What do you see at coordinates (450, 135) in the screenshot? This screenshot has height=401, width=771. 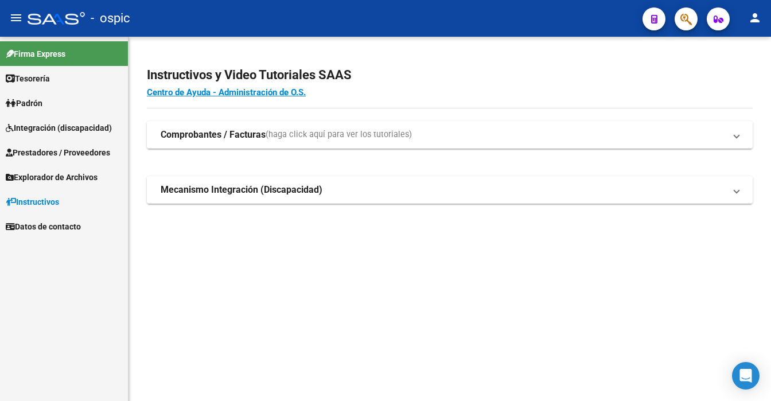 I see `mat-expansion-panel-header: Comprobantes / Facturas(haga click aquí para ver los tutoriales)` at bounding box center [450, 135].